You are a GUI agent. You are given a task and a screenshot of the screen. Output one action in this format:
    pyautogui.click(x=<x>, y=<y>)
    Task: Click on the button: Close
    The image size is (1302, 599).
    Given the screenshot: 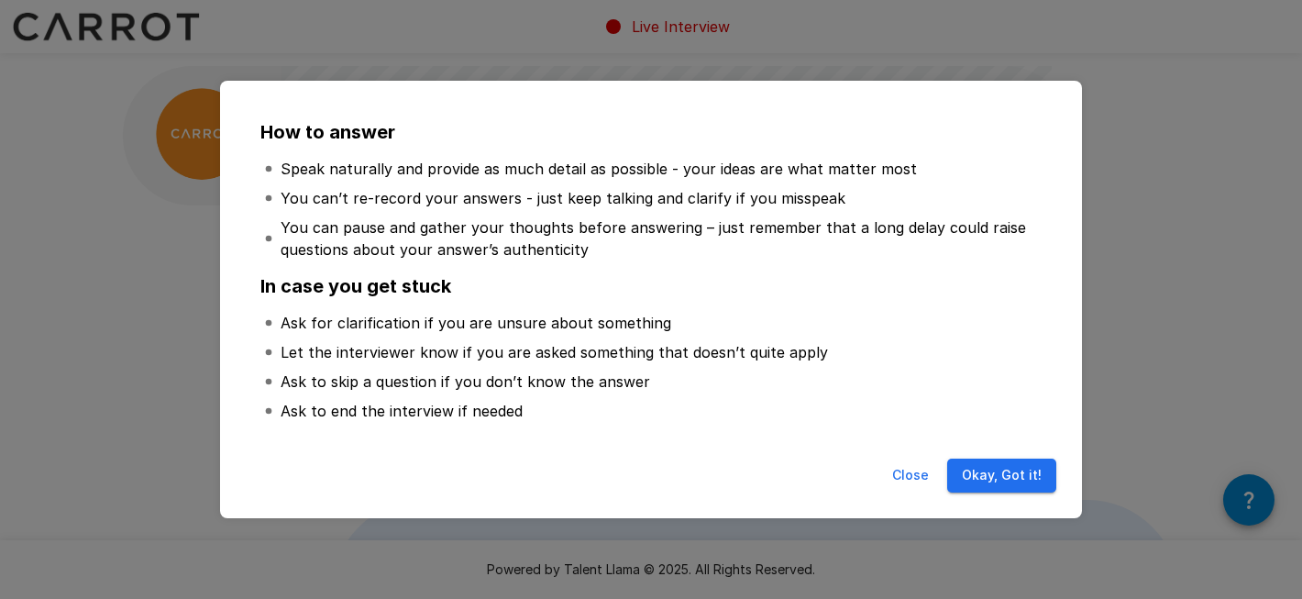 What is the action you would take?
    pyautogui.click(x=911, y=475)
    